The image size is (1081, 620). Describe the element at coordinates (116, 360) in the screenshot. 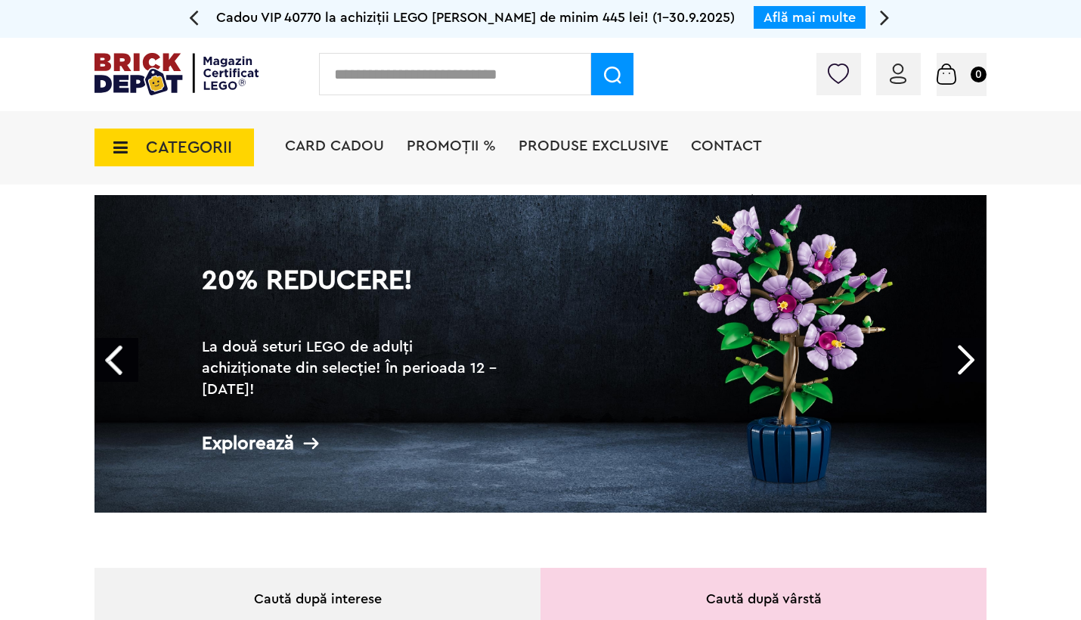

I see `a: Prev` at that location.